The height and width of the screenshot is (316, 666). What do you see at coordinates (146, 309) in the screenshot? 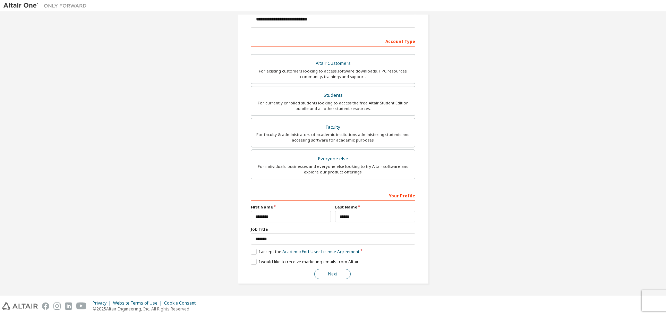
I see `p: © 2025 Altair Engineering, Inc. All Rights Reserved.` at bounding box center [146, 309].